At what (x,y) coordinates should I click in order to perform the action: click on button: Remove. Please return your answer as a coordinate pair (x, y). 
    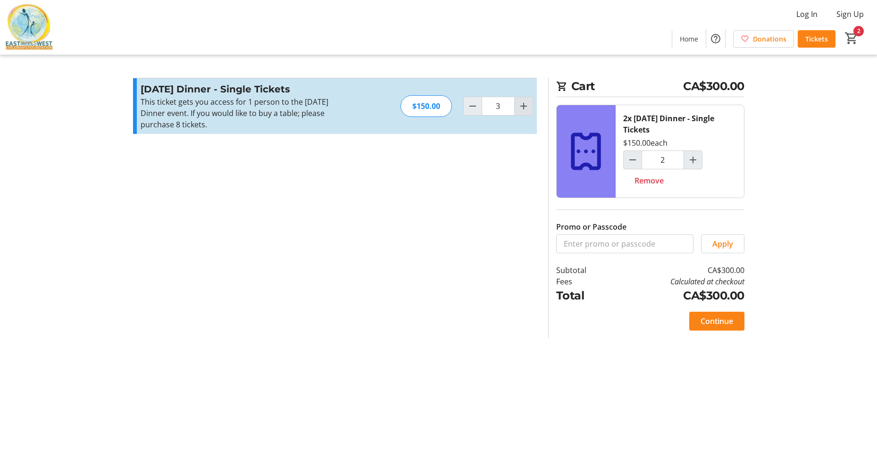
    Looking at the image, I should click on (649, 181).